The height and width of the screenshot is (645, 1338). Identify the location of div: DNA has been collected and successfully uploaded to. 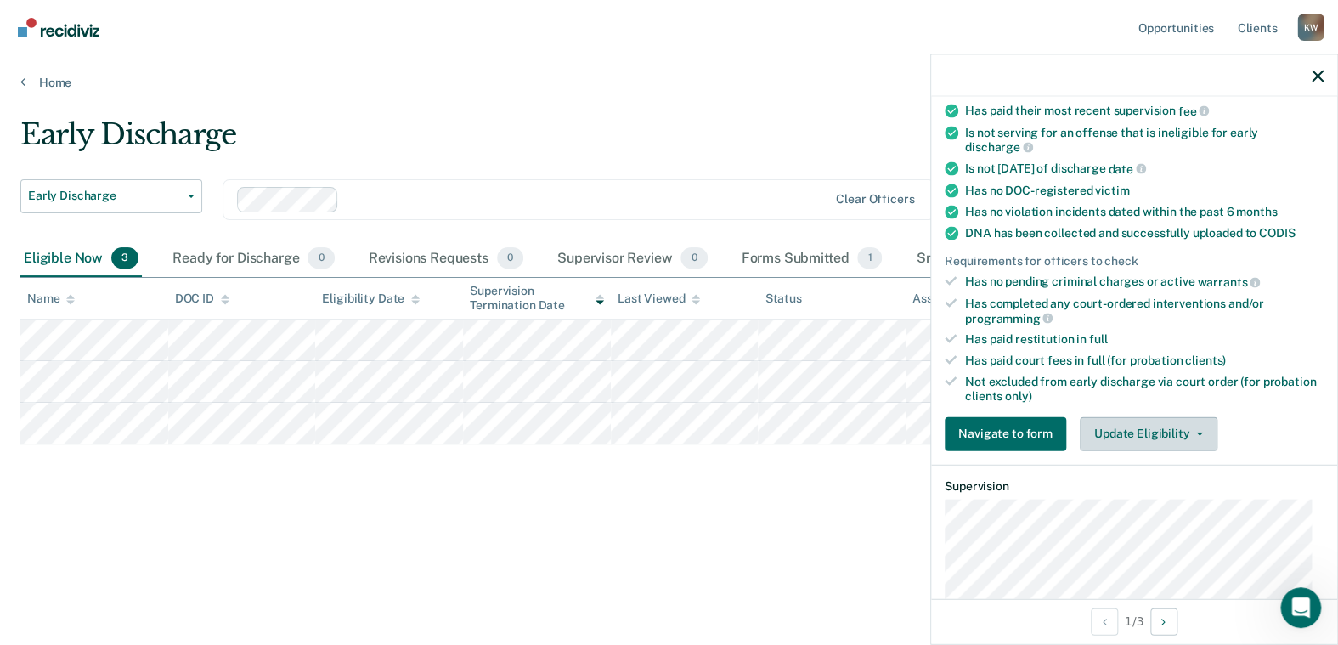
(1144, 232).